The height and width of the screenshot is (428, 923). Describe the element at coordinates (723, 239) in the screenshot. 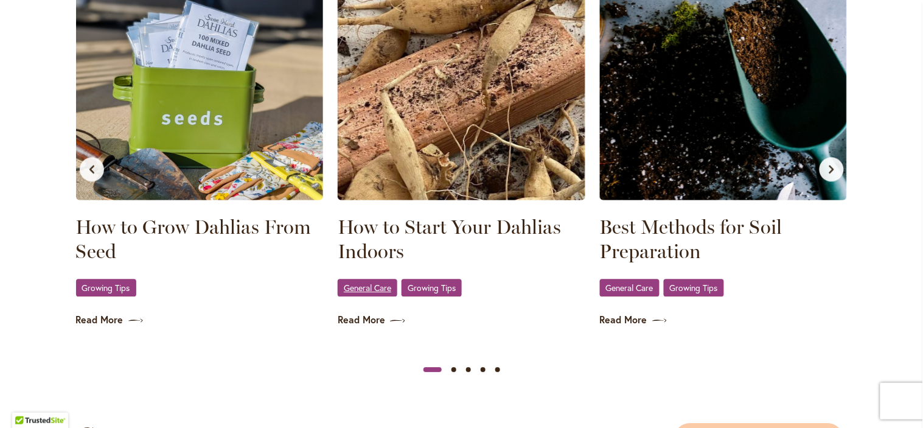

I see `a: Best Methods for Soil Preparation` at that location.